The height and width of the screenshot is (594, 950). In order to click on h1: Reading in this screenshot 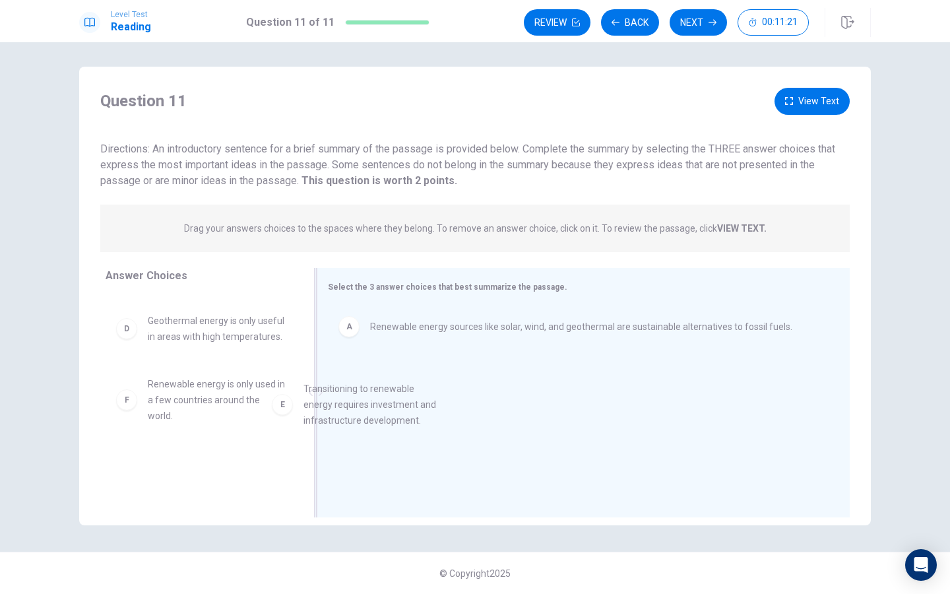, I will do `click(131, 27)`.